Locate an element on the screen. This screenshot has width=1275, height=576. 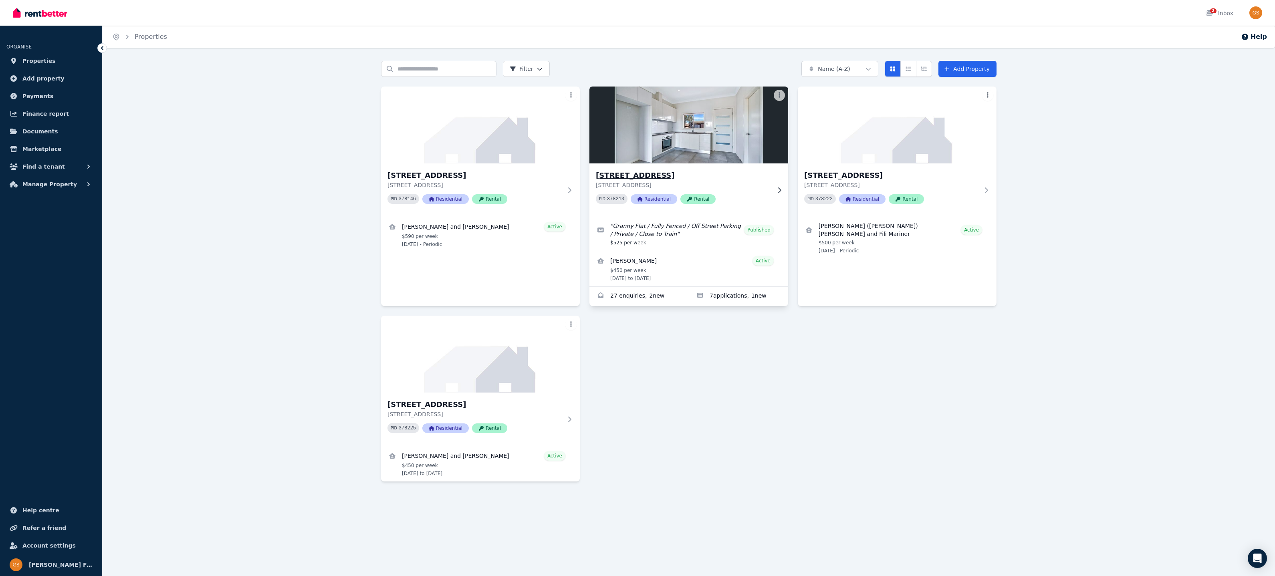
a: Applications for 15A Crown St, Riverstone is located at coordinates (738, 296).